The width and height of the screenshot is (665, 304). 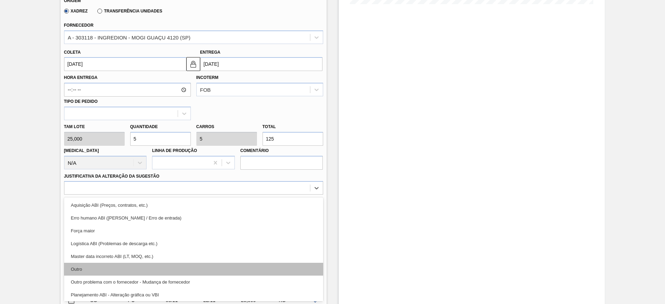 I want to click on label: Incoterm, so click(x=207, y=78).